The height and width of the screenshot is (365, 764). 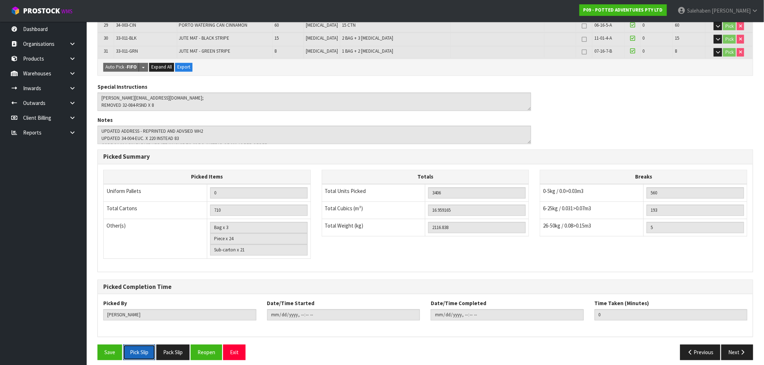 What do you see at coordinates (213, 25) in the screenshot?
I see `span: PORTO WATERING CAN CINNAMON` at bounding box center [213, 25].